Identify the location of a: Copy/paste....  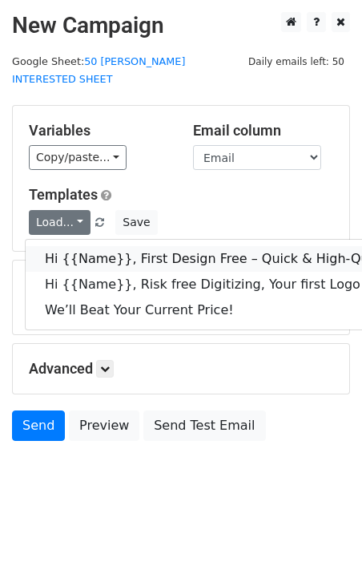
(78, 157).